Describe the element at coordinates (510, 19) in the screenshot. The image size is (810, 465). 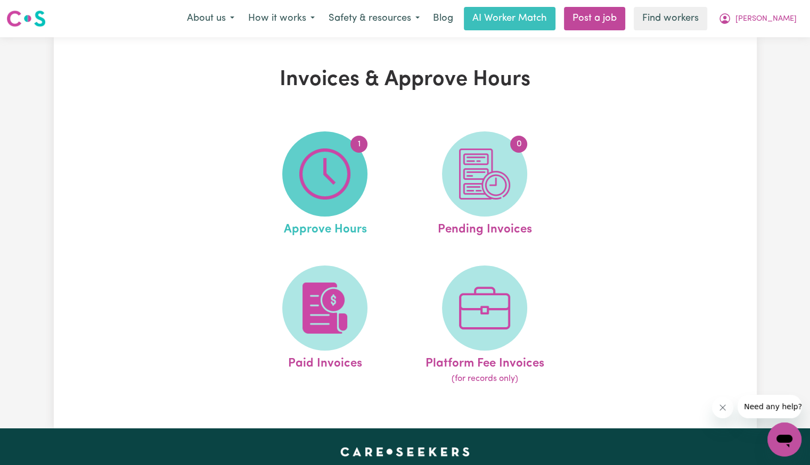
I see `a: AI Worker Match` at that location.